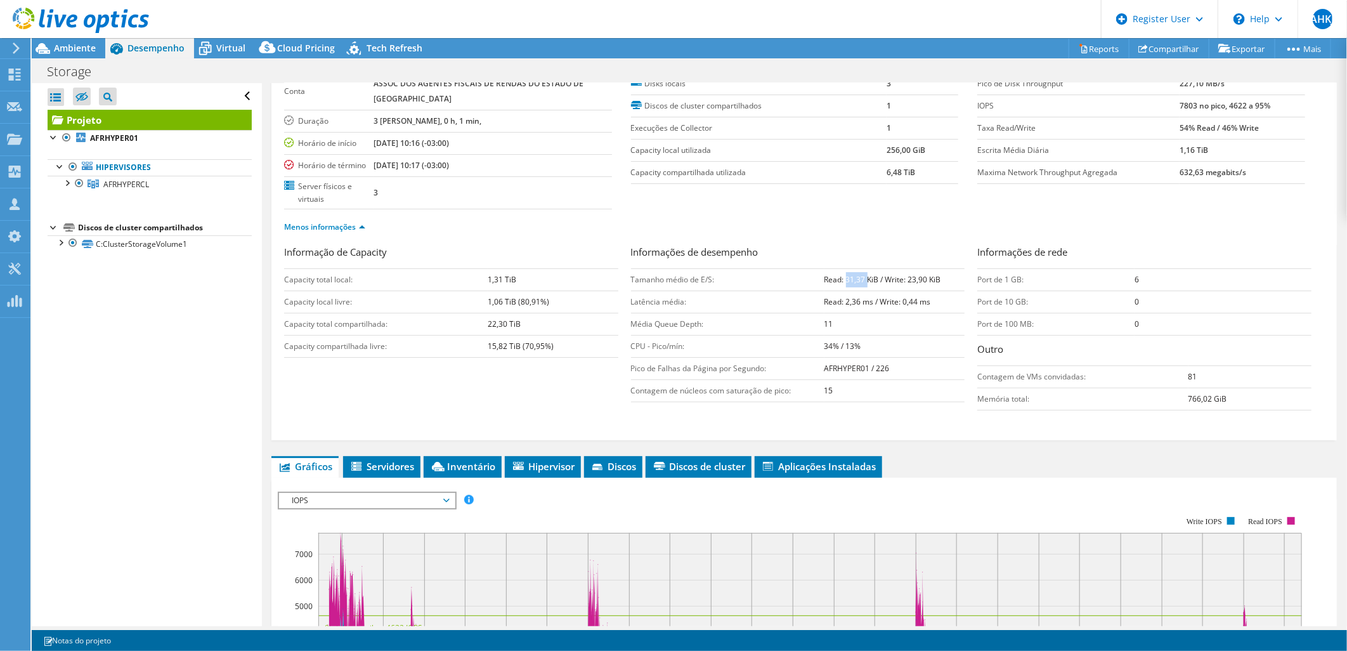 This screenshot has width=1347, height=651. I want to click on label: Execuções de Collector, so click(759, 128).